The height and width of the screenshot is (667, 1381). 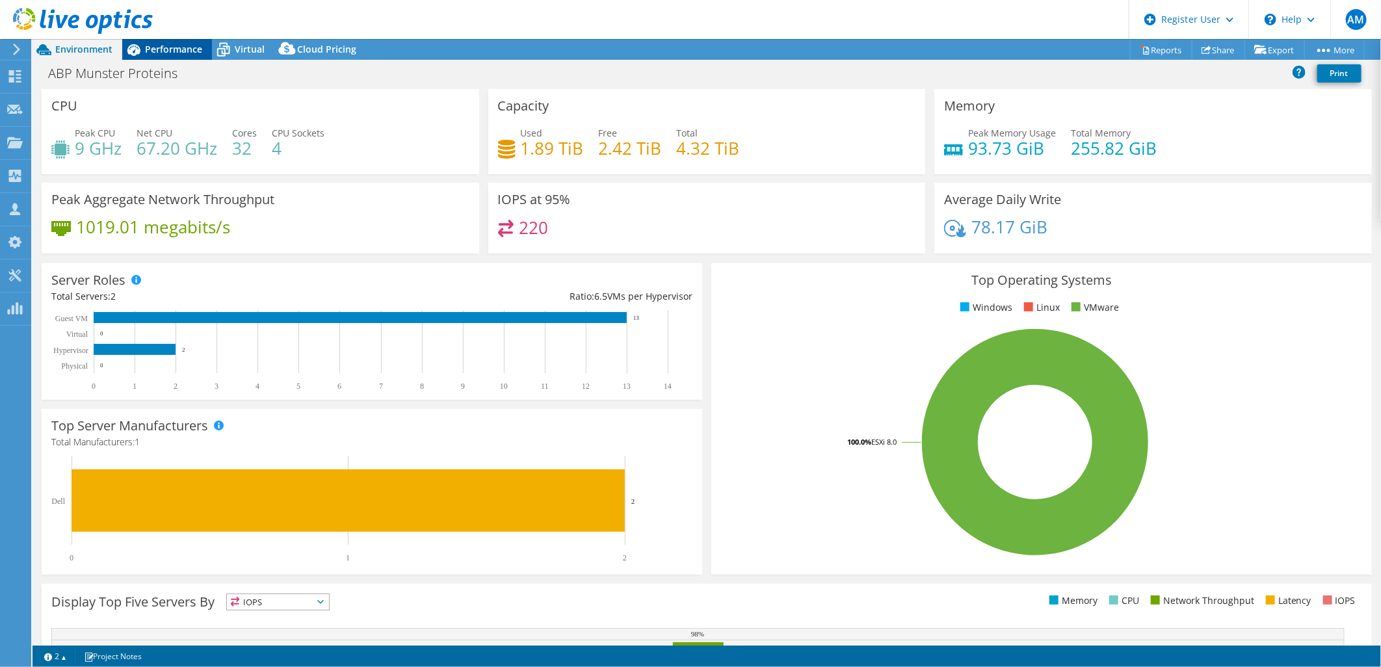 What do you see at coordinates (1012, 148) in the screenshot?
I see `h4: 93.73 GiB` at bounding box center [1012, 148].